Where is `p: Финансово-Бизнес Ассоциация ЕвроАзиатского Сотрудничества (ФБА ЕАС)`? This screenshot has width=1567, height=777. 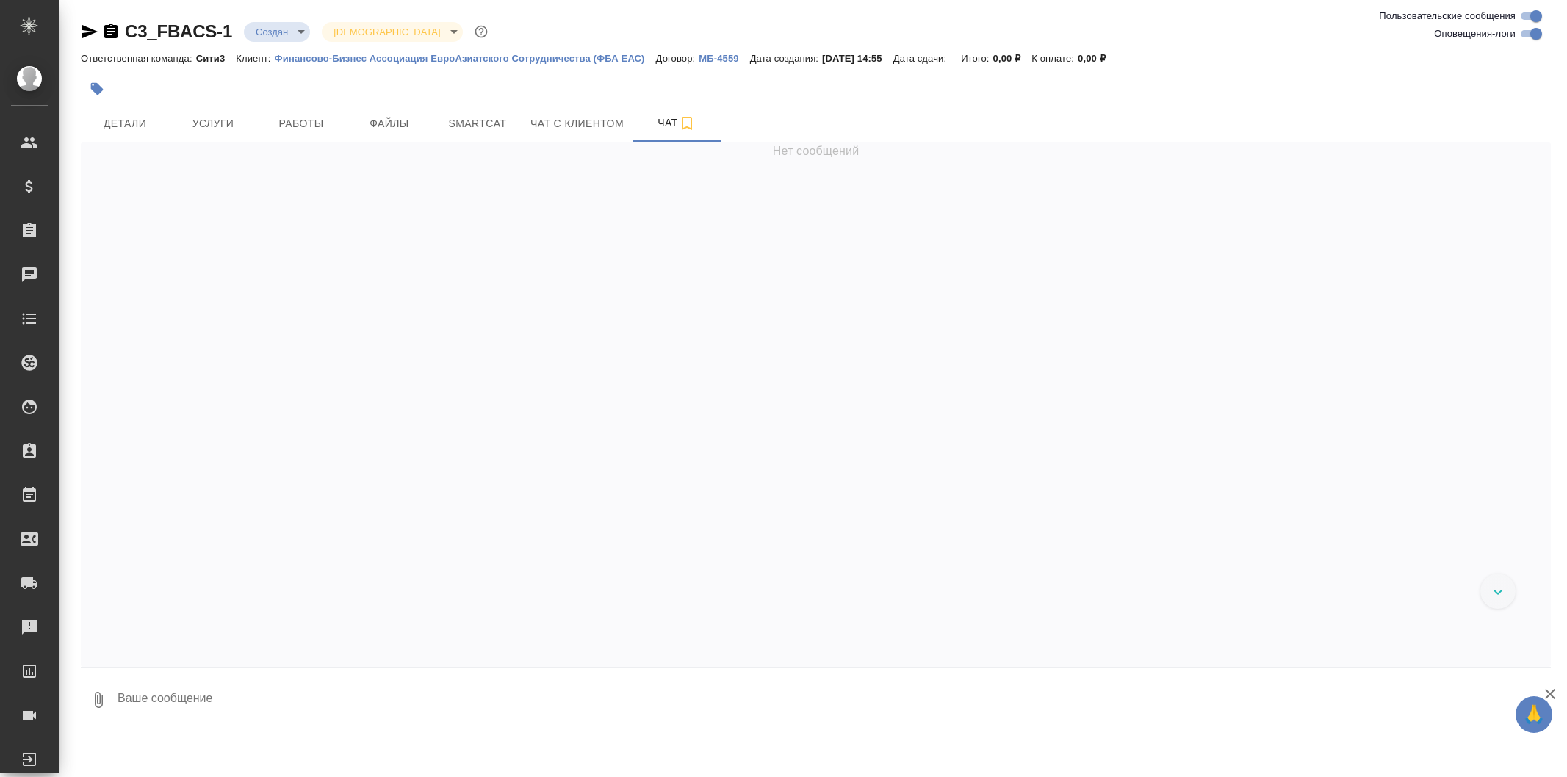
p: Финансово-Бизнес Ассоциация ЕвроАзиатского Сотрудничества (ФБА ЕАС) is located at coordinates (465, 58).